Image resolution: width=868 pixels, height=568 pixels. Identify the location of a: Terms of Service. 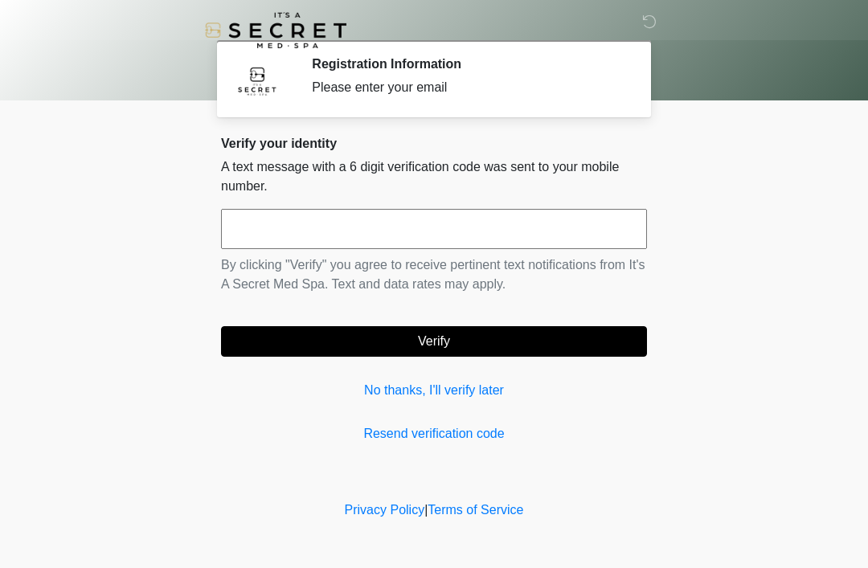
(475, 510).